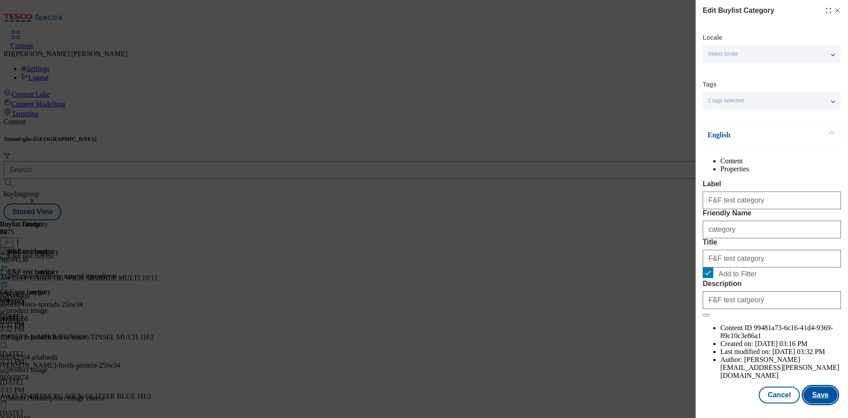 This screenshot has height=418, width=848. I want to click on li: Author:, so click(780, 368).